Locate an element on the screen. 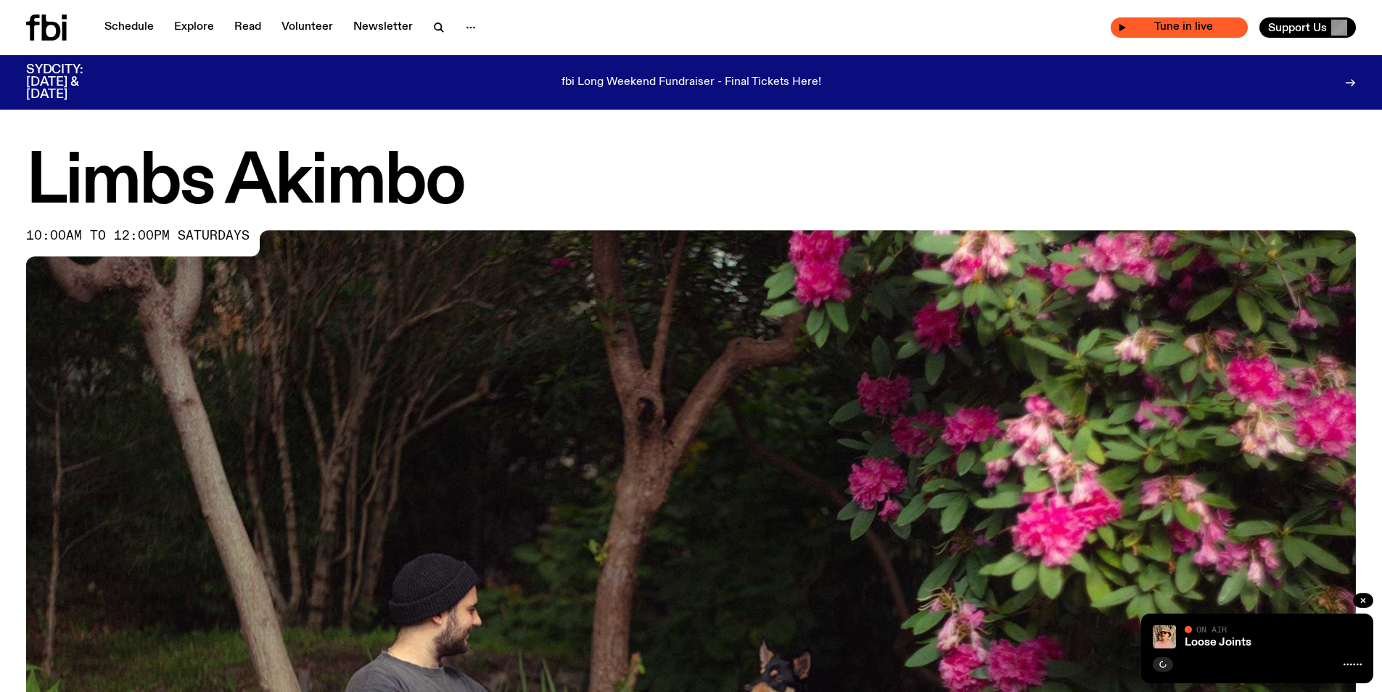  button: Support Us is located at coordinates (1308, 28).